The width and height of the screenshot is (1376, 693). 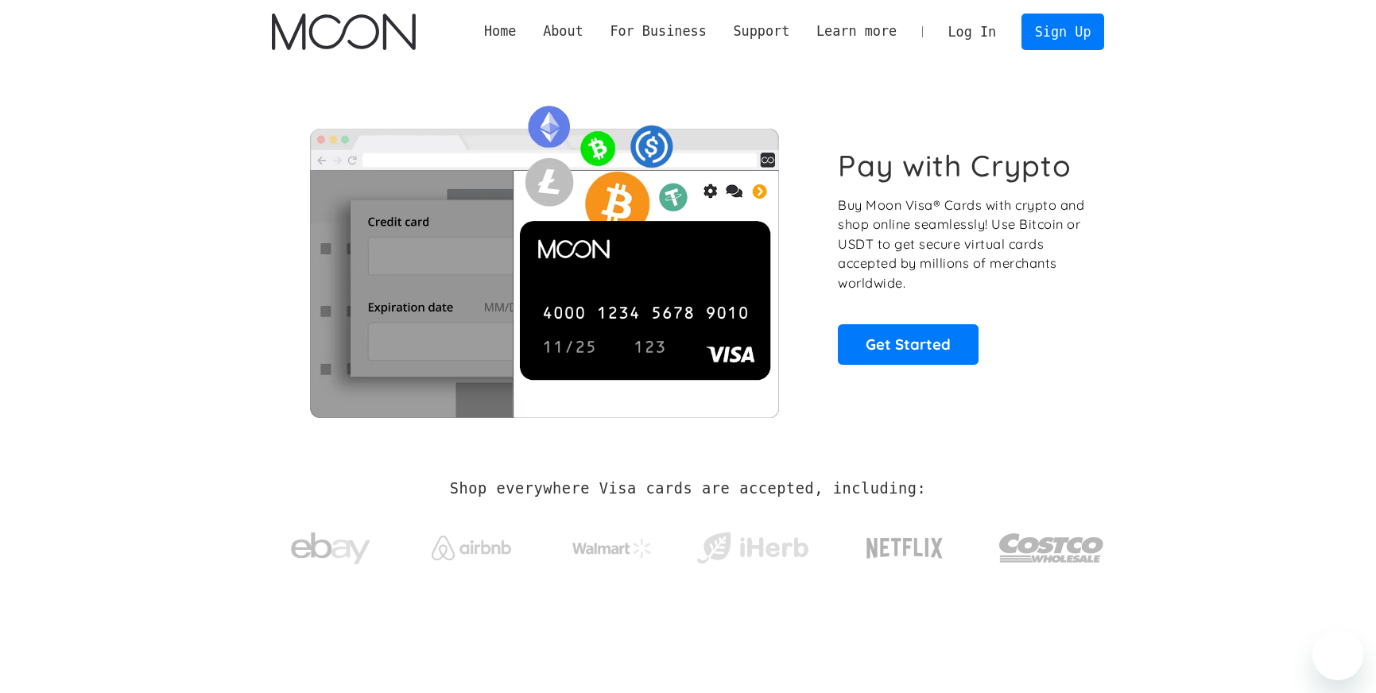 What do you see at coordinates (856, 31) in the screenshot?
I see `div: Learn more` at bounding box center [856, 31].